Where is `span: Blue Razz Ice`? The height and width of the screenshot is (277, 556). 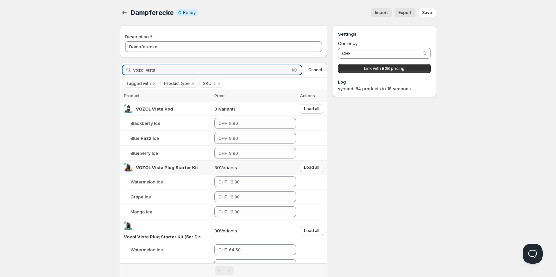 span: Blue Razz Ice is located at coordinates (145, 138).